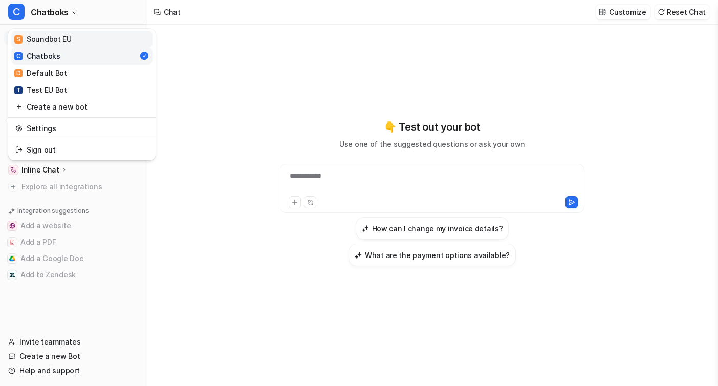 Image resolution: width=718 pixels, height=386 pixels. Describe the element at coordinates (18, 90) in the screenshot. I see `span: T` at that location.